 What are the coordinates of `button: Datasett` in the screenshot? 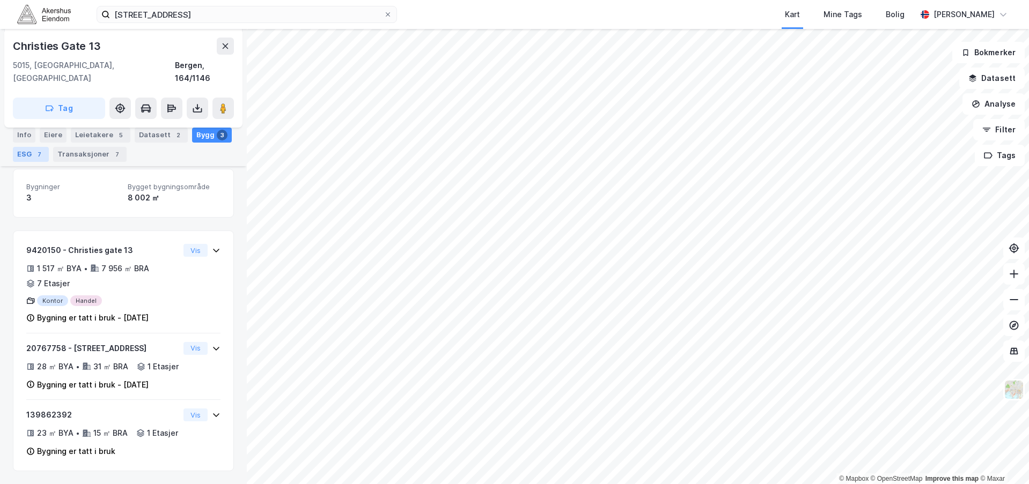 It's located at (992, 78).